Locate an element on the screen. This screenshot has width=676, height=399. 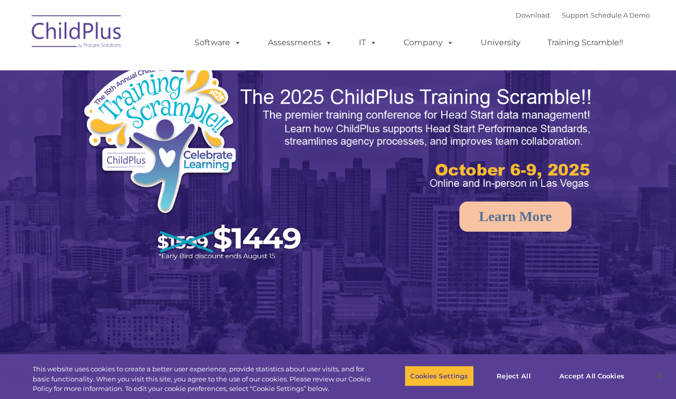
img: ChildPlus by Procare Solutions is located at coordinates (77, 33).